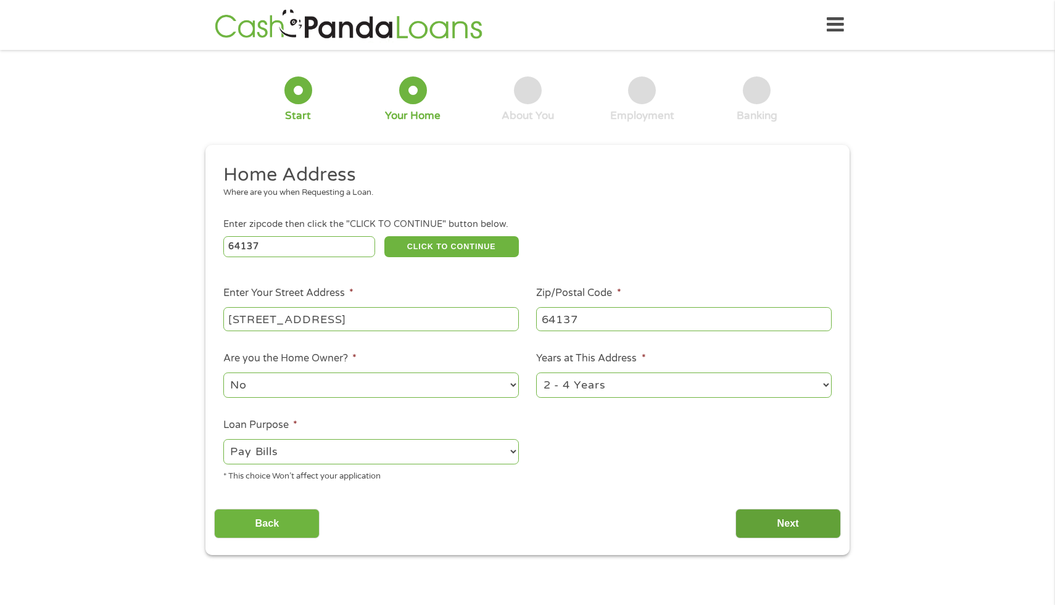 Image resolution: width=1055 pixels, height=605 pixels. Describe the element at coordinates (266, 524) in the screenshot. I see `input: Back` at that location.